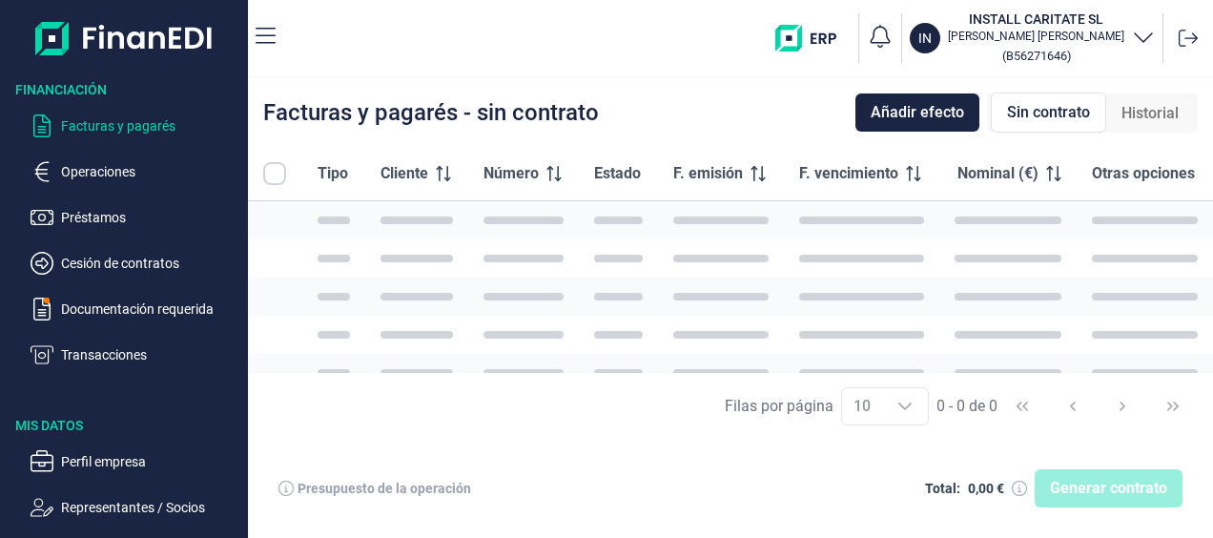 Image resolution: width=1213 pixels, height=538 pixels. Describe the element at coordinates (151, 263) in the screenshot. I see `p: Cesión de contratos` at that location.